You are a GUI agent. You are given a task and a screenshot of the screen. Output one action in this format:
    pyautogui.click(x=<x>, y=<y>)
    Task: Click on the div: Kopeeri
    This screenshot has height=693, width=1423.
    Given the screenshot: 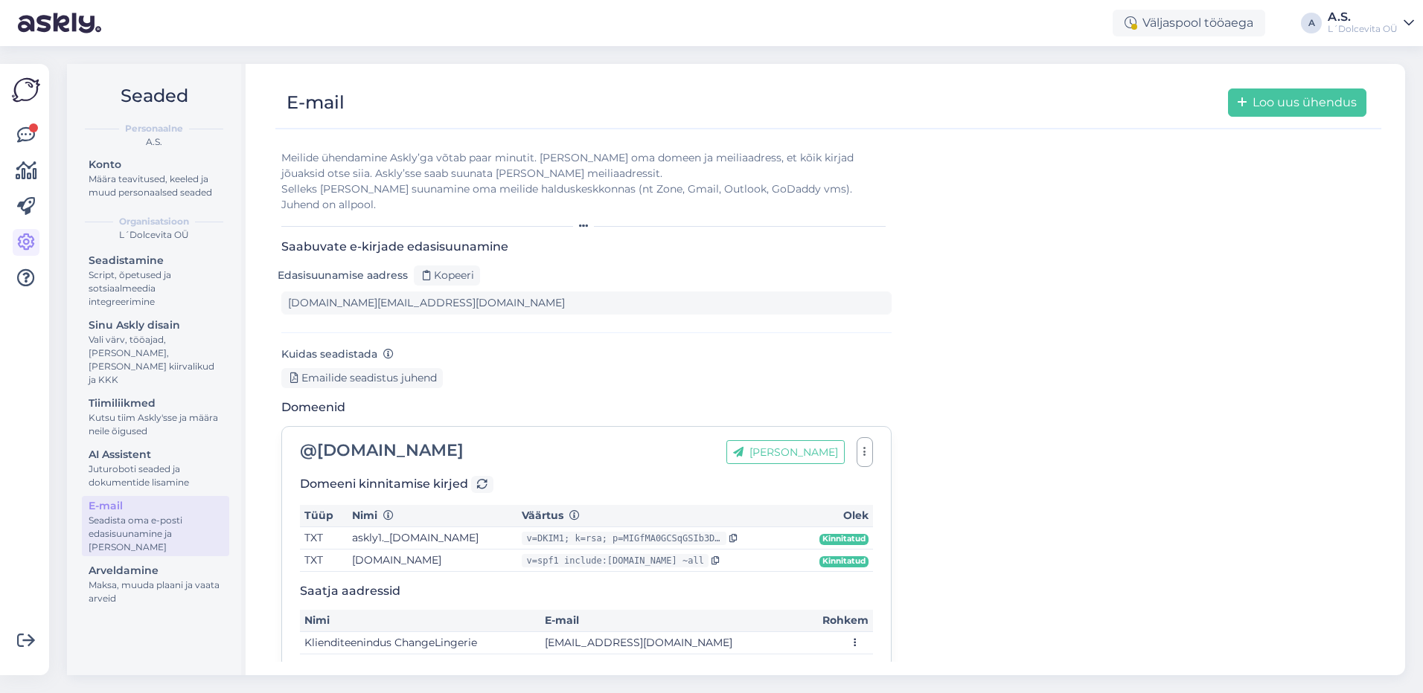 What is the action you would take?
    pyautogui.click(x=446, y=275)
    